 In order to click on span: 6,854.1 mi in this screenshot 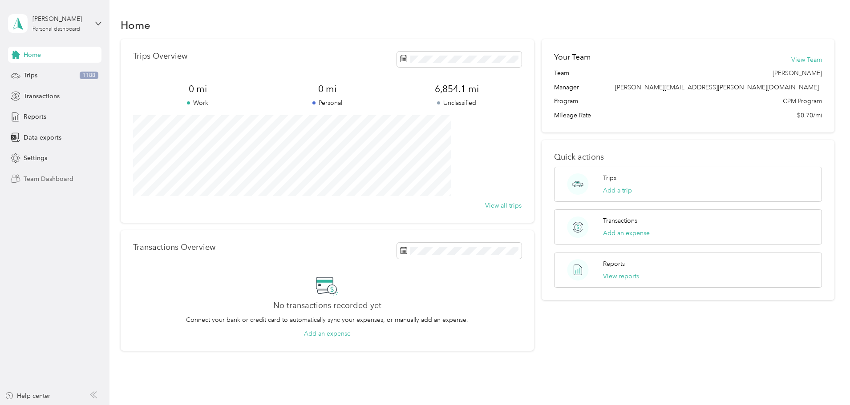, I will do `click(457, 89)`.